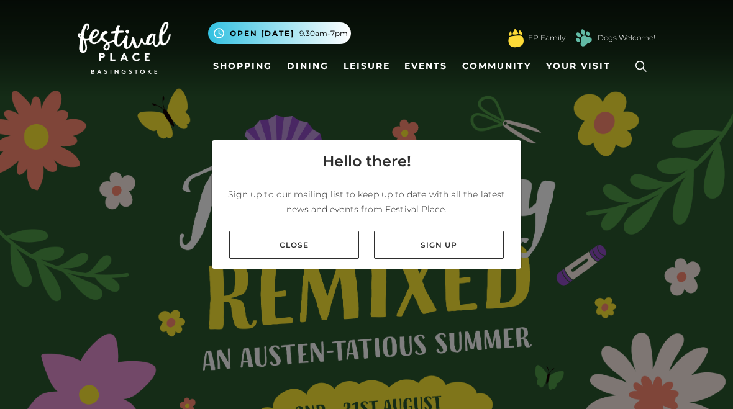  I want to click on a: Your Visit, so click(581, 66).